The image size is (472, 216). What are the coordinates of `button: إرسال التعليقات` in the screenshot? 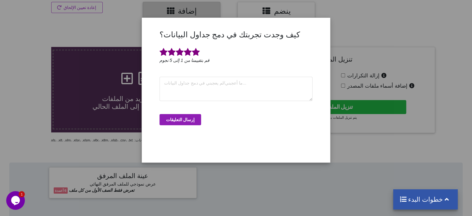 It's located at (180, 120).